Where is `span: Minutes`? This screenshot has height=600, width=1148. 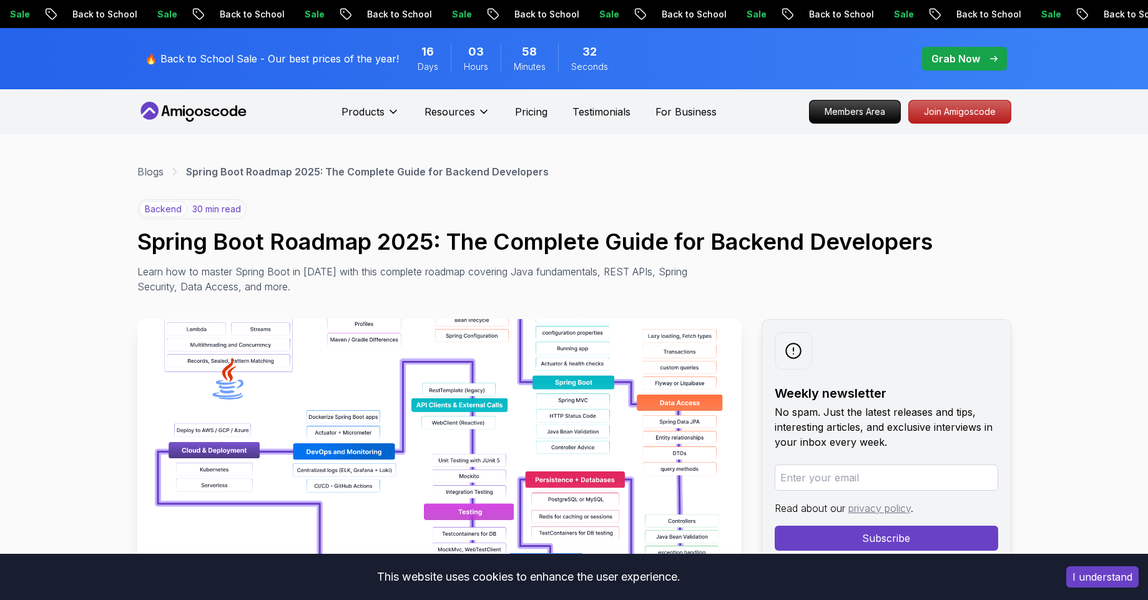 span: Minutes is located at coordinates (529, 67).